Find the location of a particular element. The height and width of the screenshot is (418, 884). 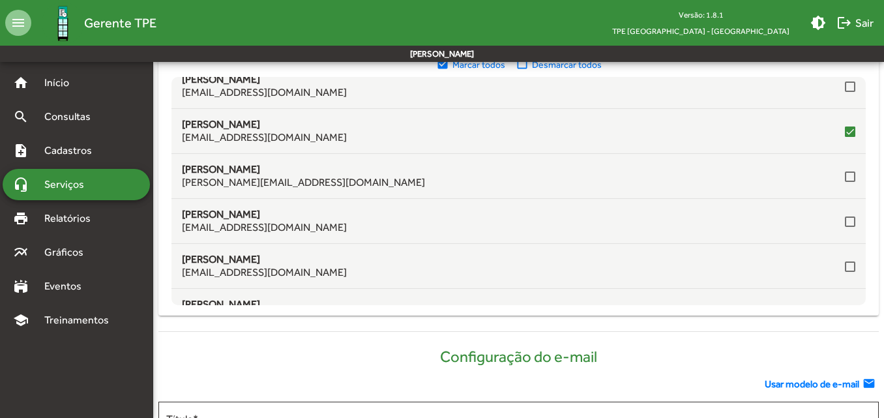

span: Gráficos is located at coordinates (68, 252).